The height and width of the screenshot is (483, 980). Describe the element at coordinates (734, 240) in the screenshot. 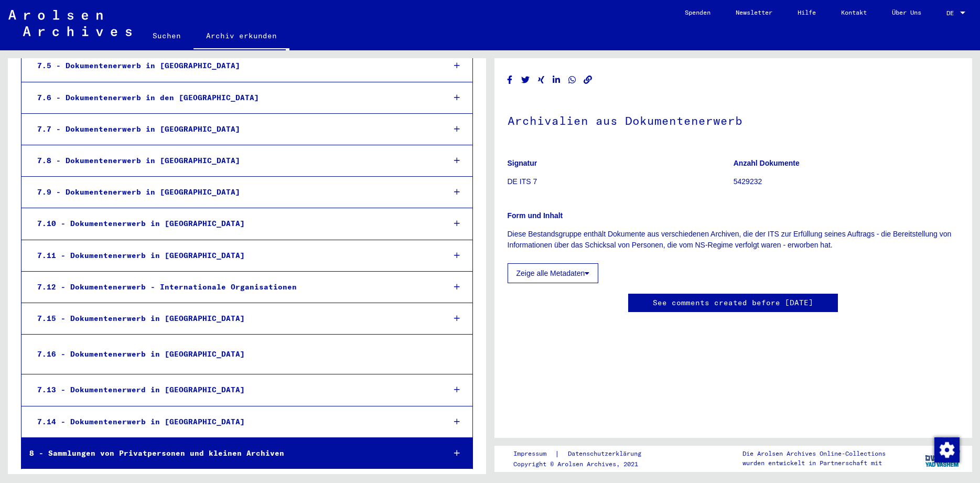

I see `p: Diese Bestandsgruppe enthält Dokumente aus verschiedenen Archiven, die der ITS zur Erfüllung sein...` at that location.